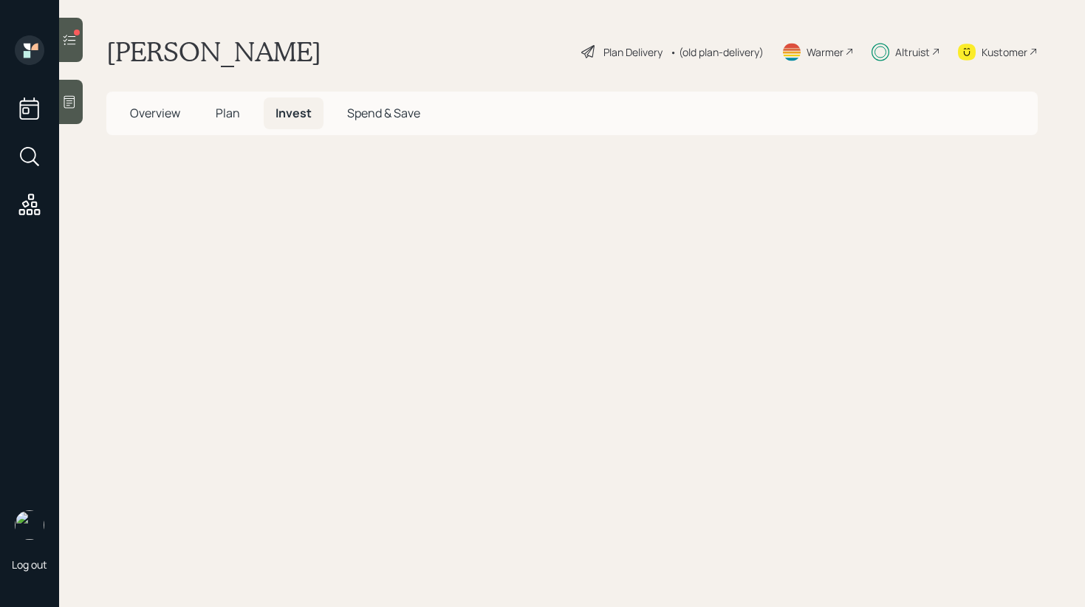 This screenshot has width=1085, height=607. I want to click on div: Altruist, so click(912, 52).